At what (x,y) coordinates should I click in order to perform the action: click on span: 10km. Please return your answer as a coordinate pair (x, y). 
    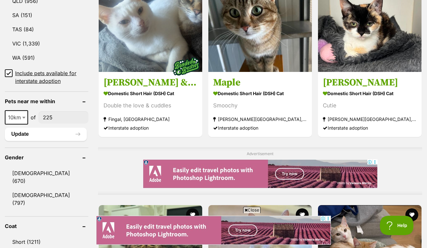
    Looking at the image, I should click on (16, 117).